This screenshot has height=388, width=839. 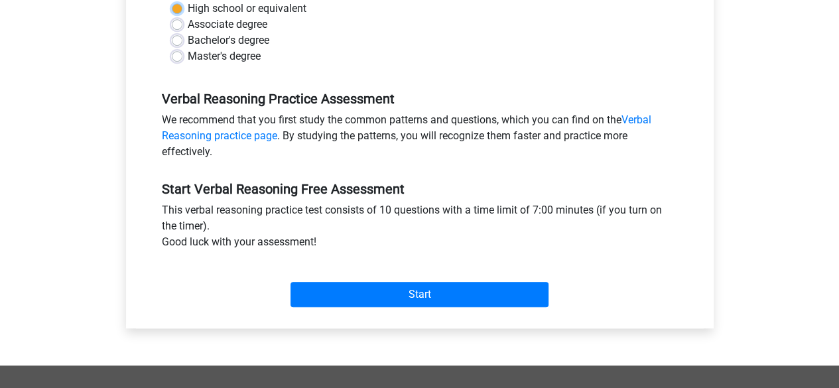 I want to click on label: Master's degree, so click(x=224, y=56).